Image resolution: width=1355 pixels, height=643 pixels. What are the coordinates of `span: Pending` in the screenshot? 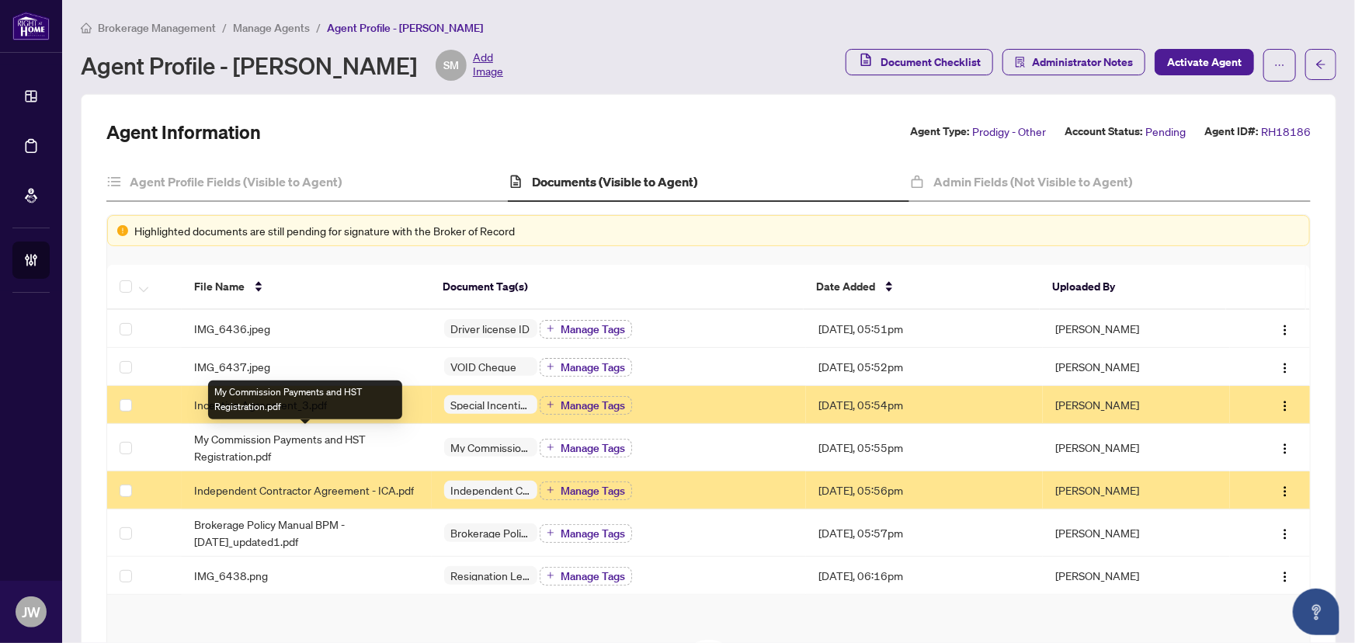 It's located at (1165, 131).